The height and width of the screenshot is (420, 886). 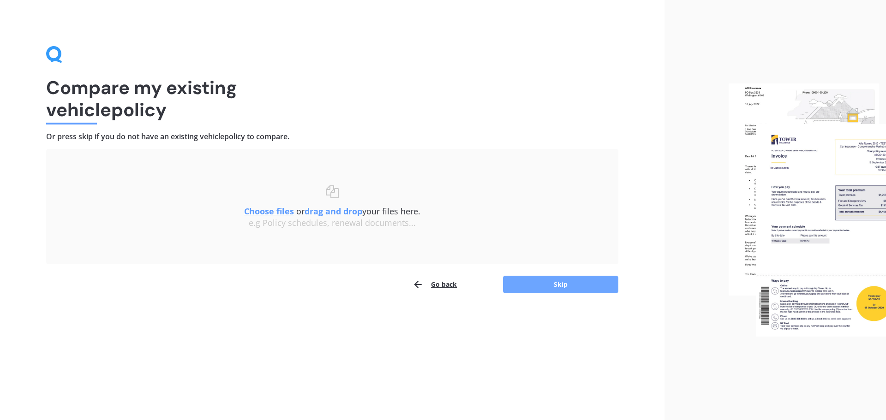 What do you see at coordinates (435, 285) in the screenshot?
I see `button: Go back` at bounding box center [435, 285].